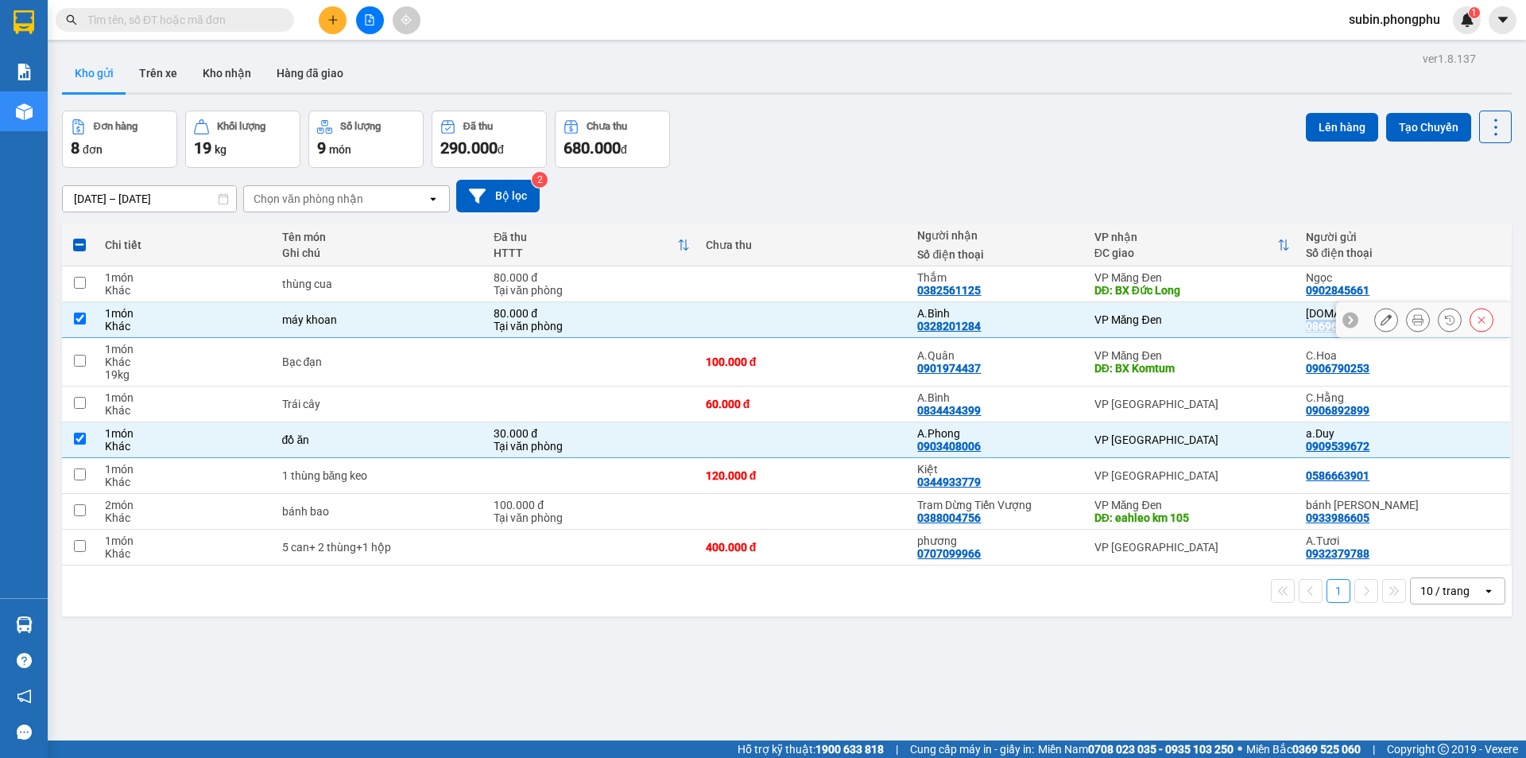 Image resolution: width=1526 pixels, height=758 pixels. I want to click on div: A.Phong, so click(998, 433).